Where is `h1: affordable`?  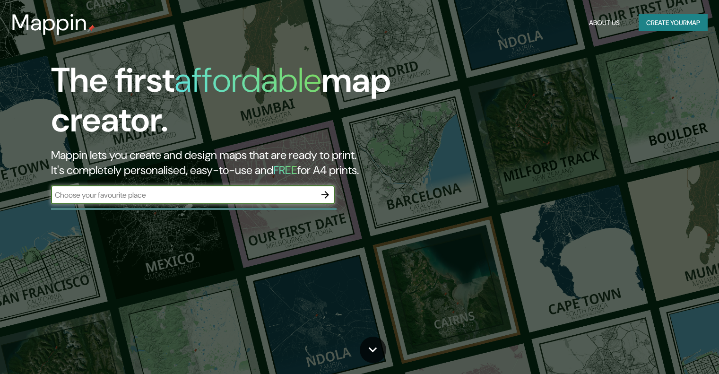
h1: affordable is located at coordinates (248, 80).